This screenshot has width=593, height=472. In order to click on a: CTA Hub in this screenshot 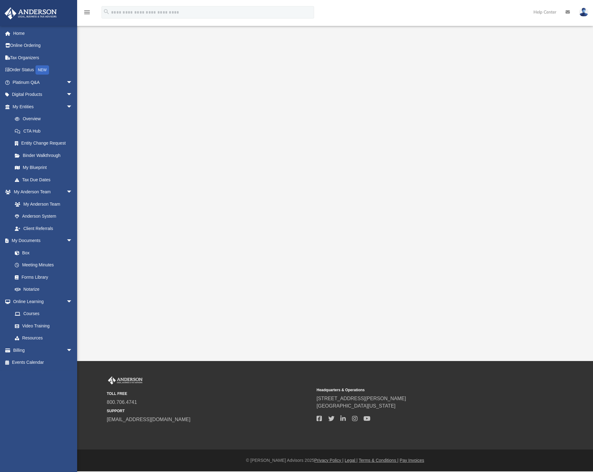, I will do `click(45, 131)`.